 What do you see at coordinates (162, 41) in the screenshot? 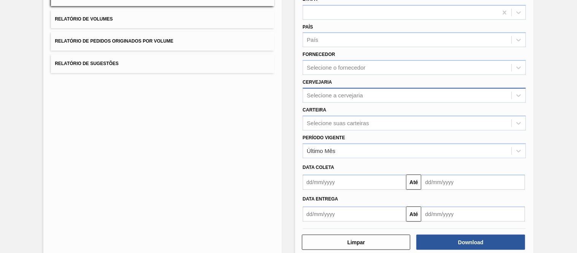
I see `button: Relatório de Pedidos Originados por Volume` at bounding box center [162, 41].